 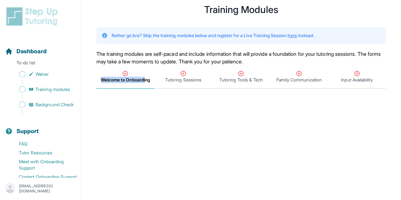 I want to click on a: Contact Onboarding Support, so click(x=43, y=177).